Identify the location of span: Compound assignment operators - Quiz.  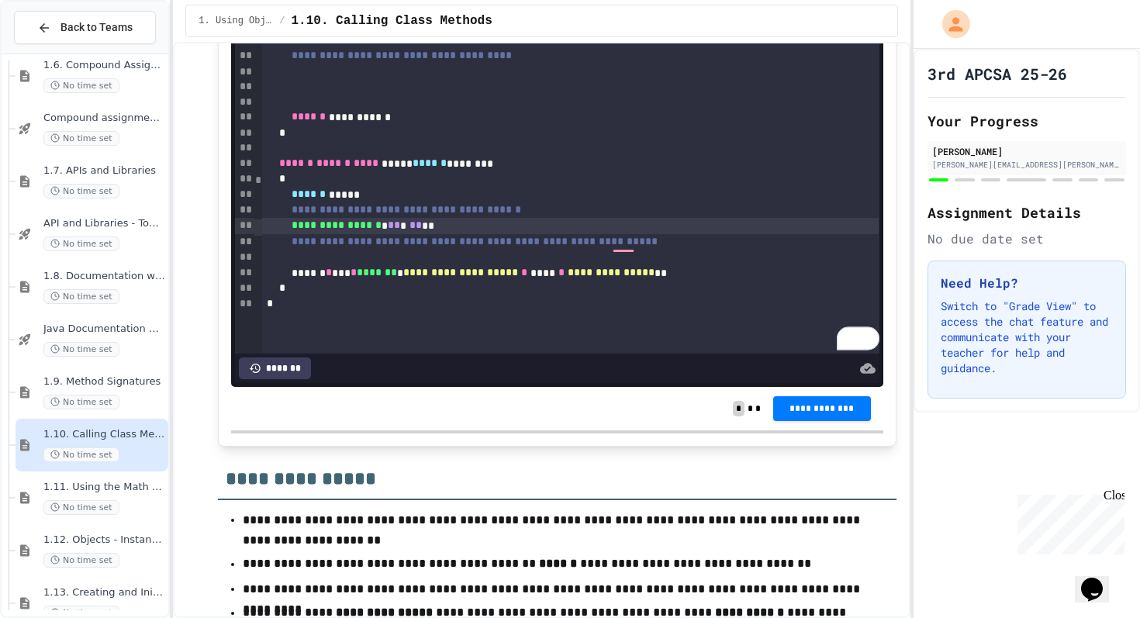
(104, 118).